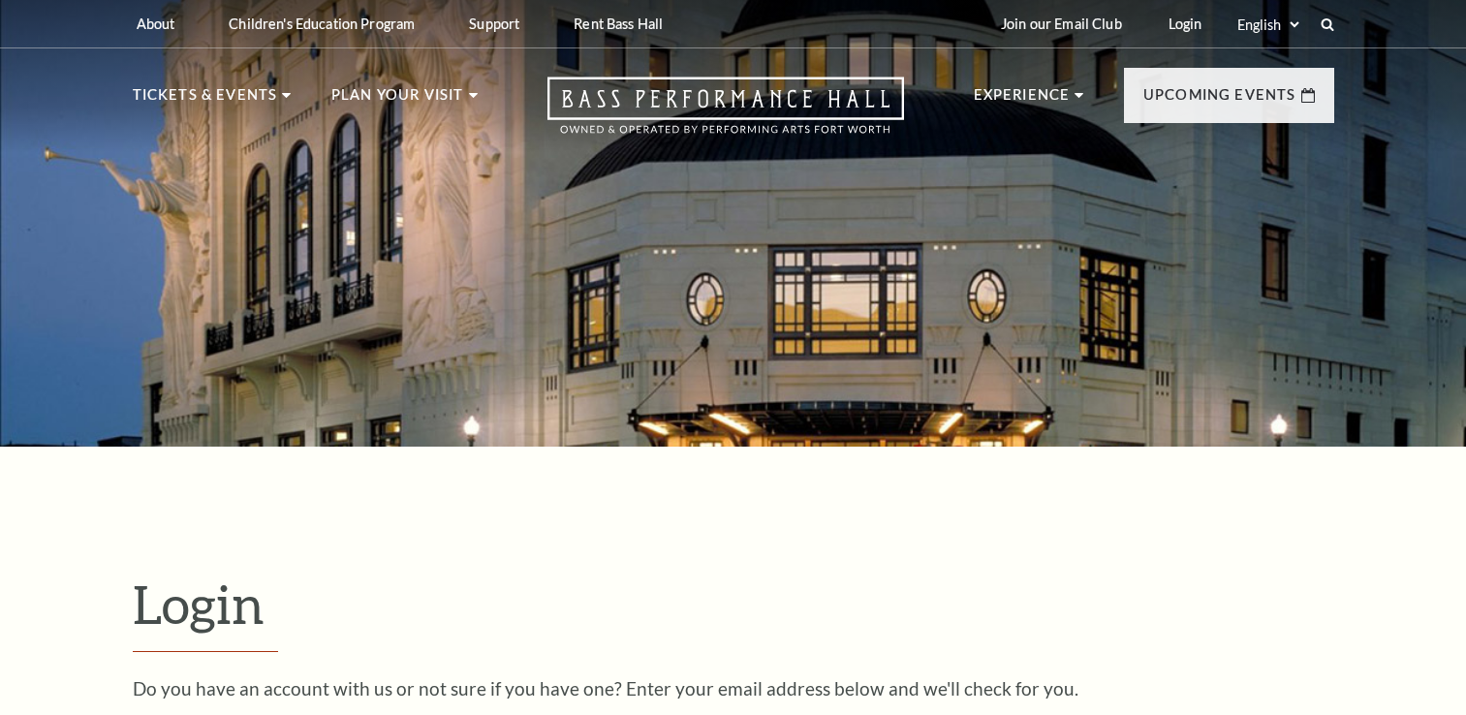 This screenshot has width=1466, height=715. I want to click on p: Children's Education Program, so click(322, 23).